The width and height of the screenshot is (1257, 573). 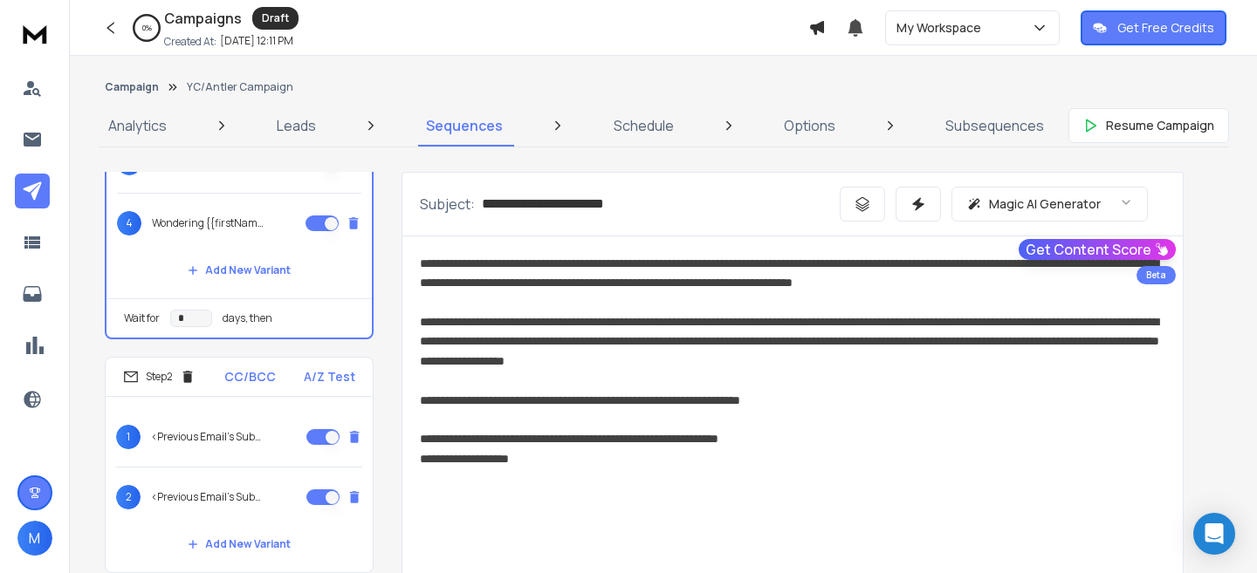 I want to click on p: Schedule, so click(x=643, y=126).